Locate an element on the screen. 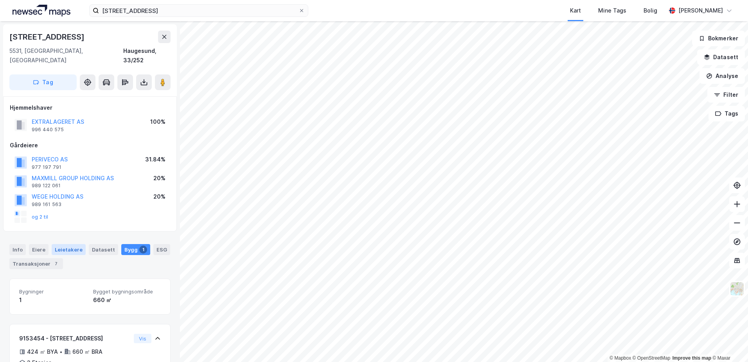 This screenshot has width=748, height=362. div: Datasett is located at coordinates (103, 249).